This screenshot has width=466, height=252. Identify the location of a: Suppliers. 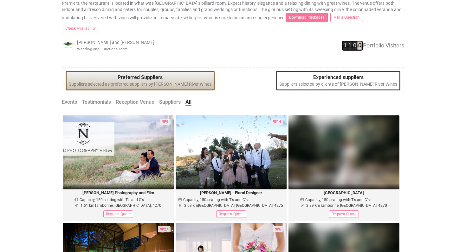
(170, 102).